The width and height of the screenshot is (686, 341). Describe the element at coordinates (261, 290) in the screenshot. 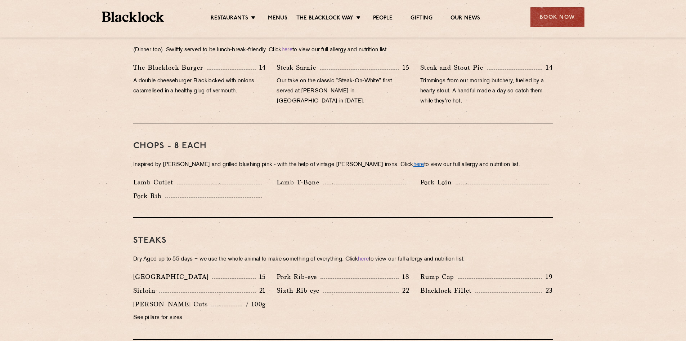

I see `p: 21` at that location.